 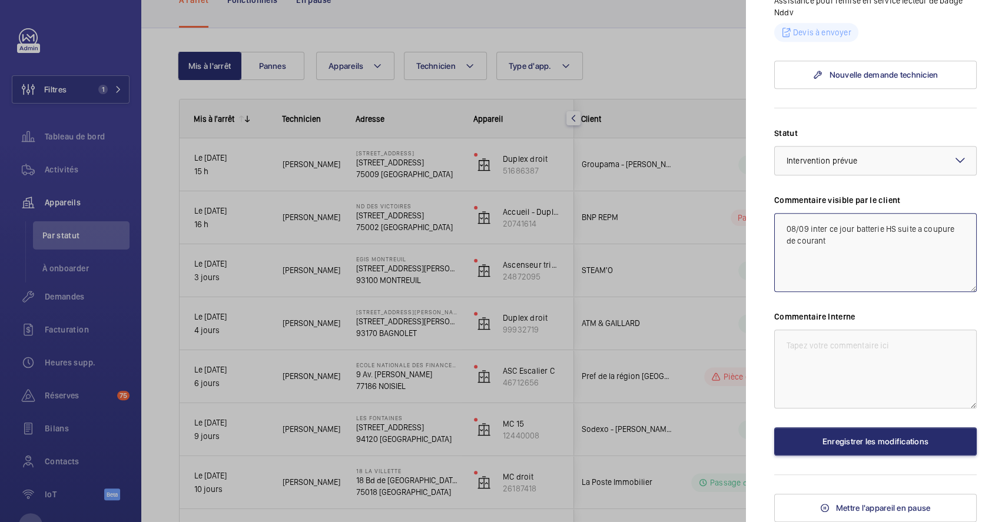 I want to click on label: Commentaire visible par le client, so click(x=876, y=200).